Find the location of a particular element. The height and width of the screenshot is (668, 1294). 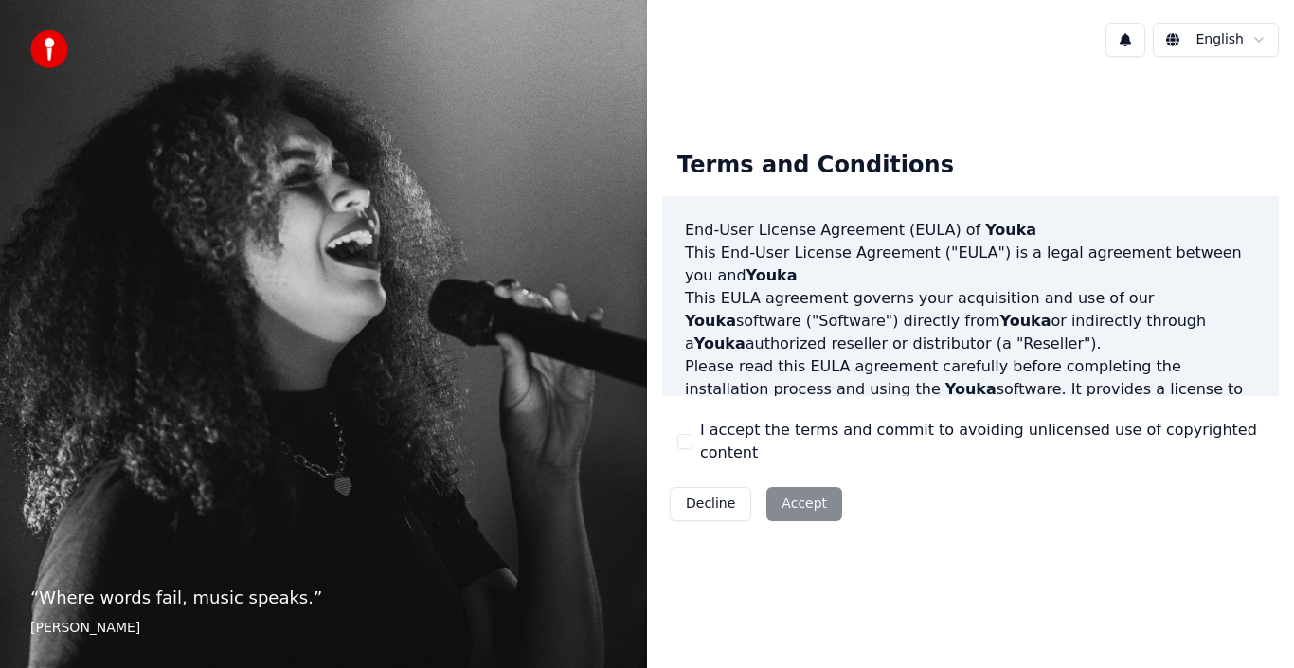

p: This EULA agreement governs your acquisition and use of our software ("Software") directly from o... is located at coordinates (970, 321).